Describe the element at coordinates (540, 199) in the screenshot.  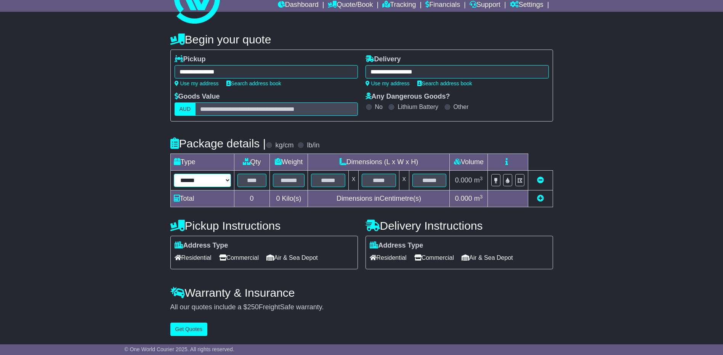
I see `a: Add new item` at that location.